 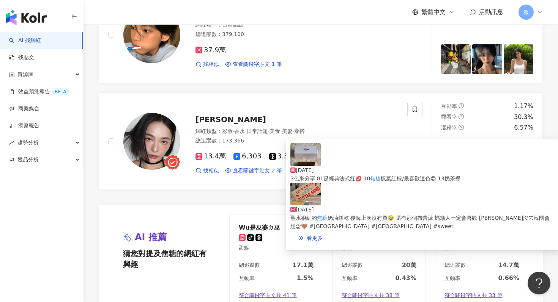 What do you see at coordinates (167, 259) in the screenshot?
I see `span: 猜您對提及焦糖的網紅有興趣` at bounding box center [167, 259].